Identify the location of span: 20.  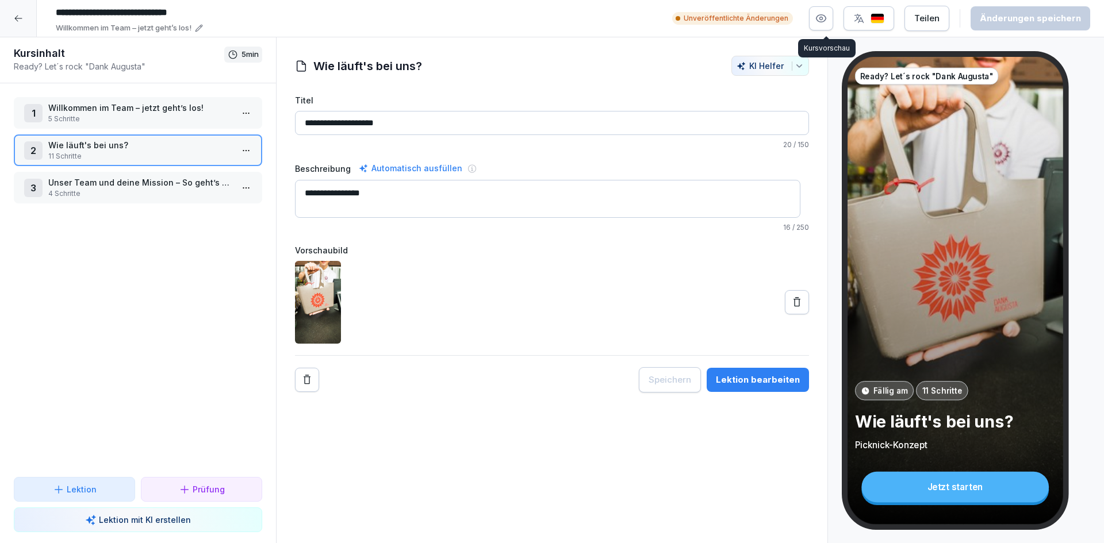
(787, 144).